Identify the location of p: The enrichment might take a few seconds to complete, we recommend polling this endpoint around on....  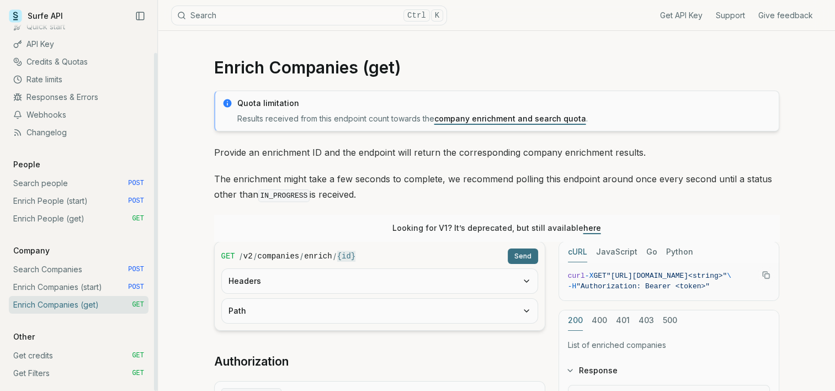
(496, 187).